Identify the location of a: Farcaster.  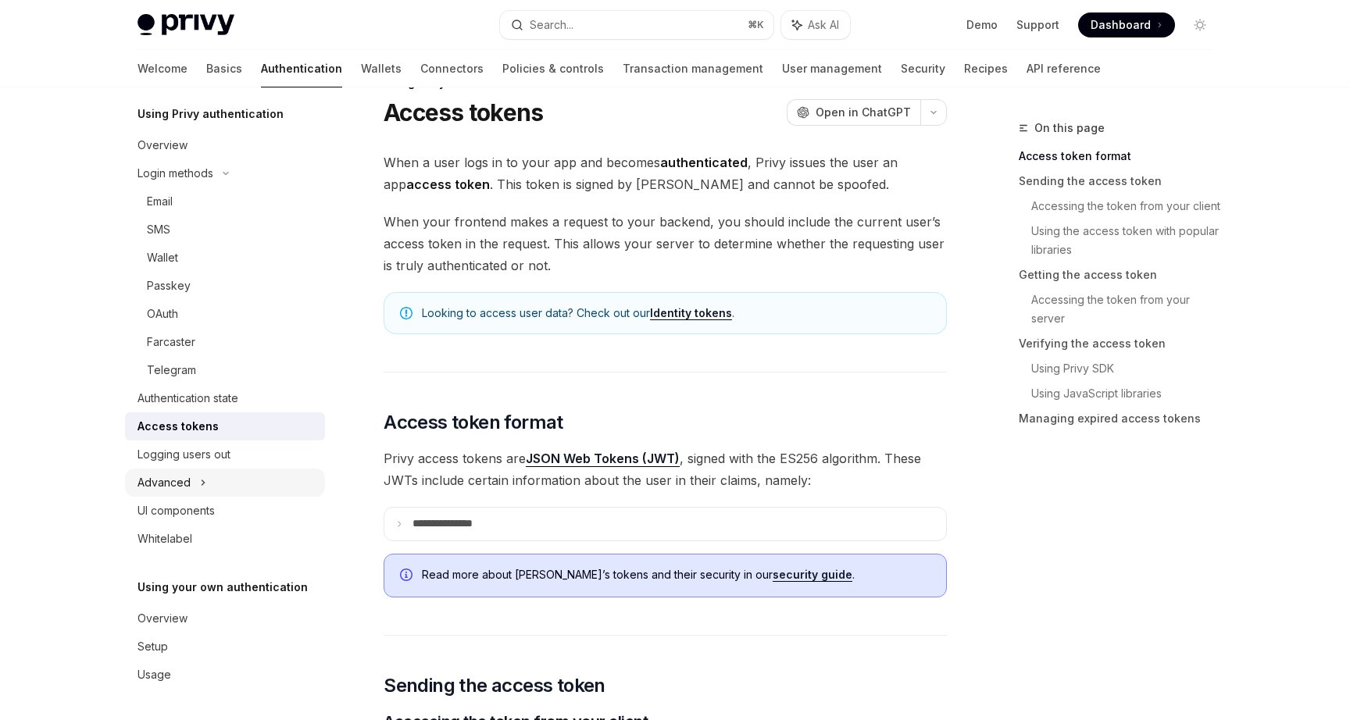
(225, 342).